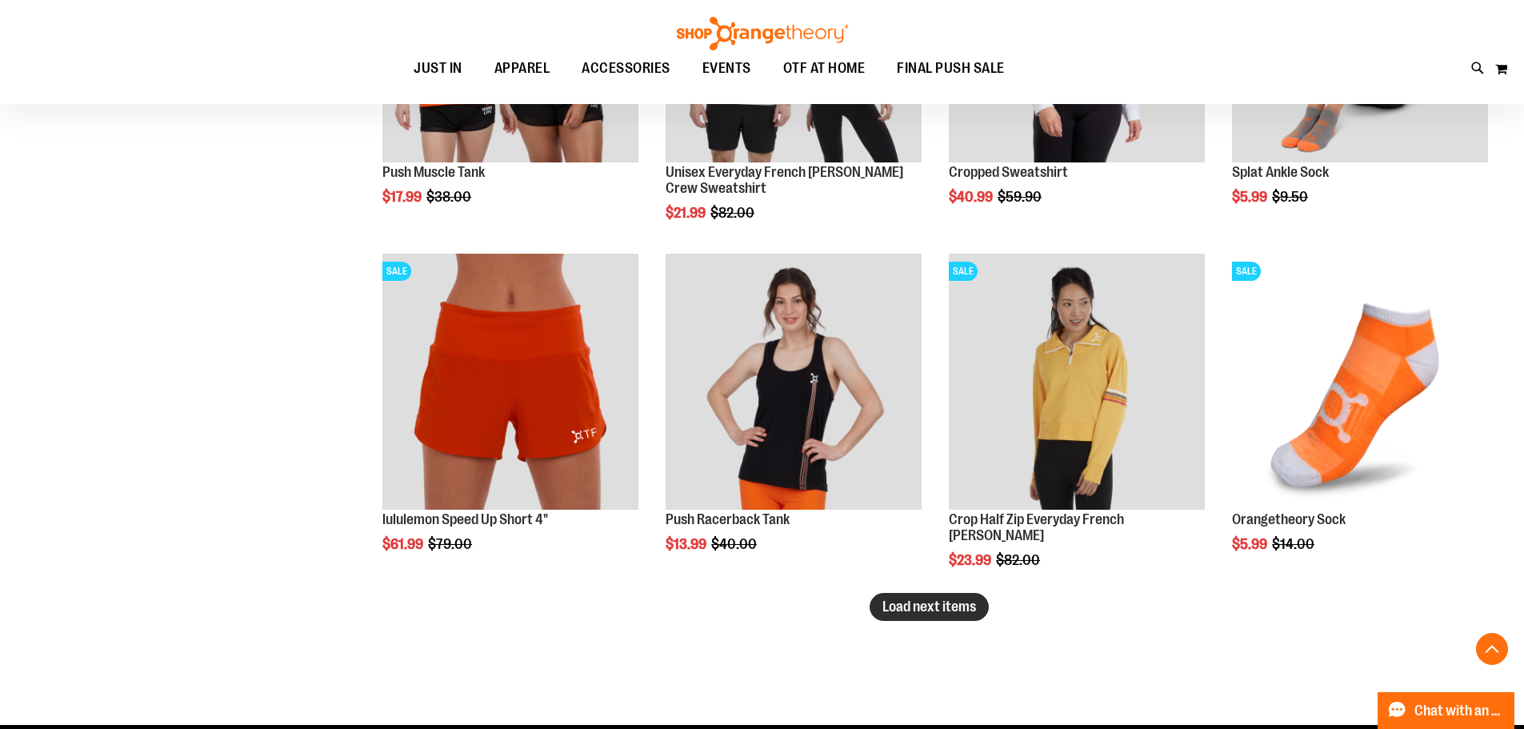 The width and height of the screenshot is (1524, 729). Describe the element at coordinates (510, 382) in the screenshot. I see `img: Product image for lululemon Speed Up Short 4"` at that location.